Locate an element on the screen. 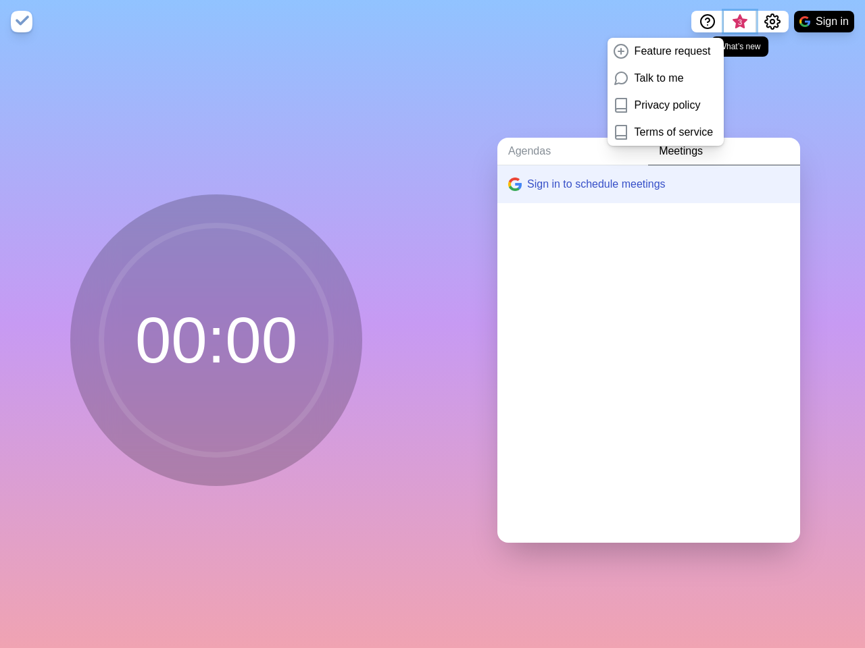 This screenshot has height=648, width=865. p: Talk to me is located at coordinates (659, 78).